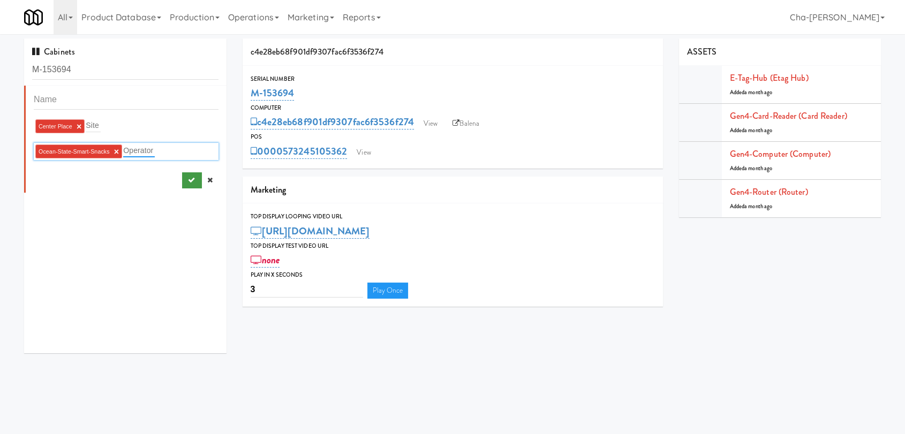 The image size is (905, 434). What do you see at coordinates (93, 125) in the screenshot?
I see `input: Site` at bounding box center [93, 125].